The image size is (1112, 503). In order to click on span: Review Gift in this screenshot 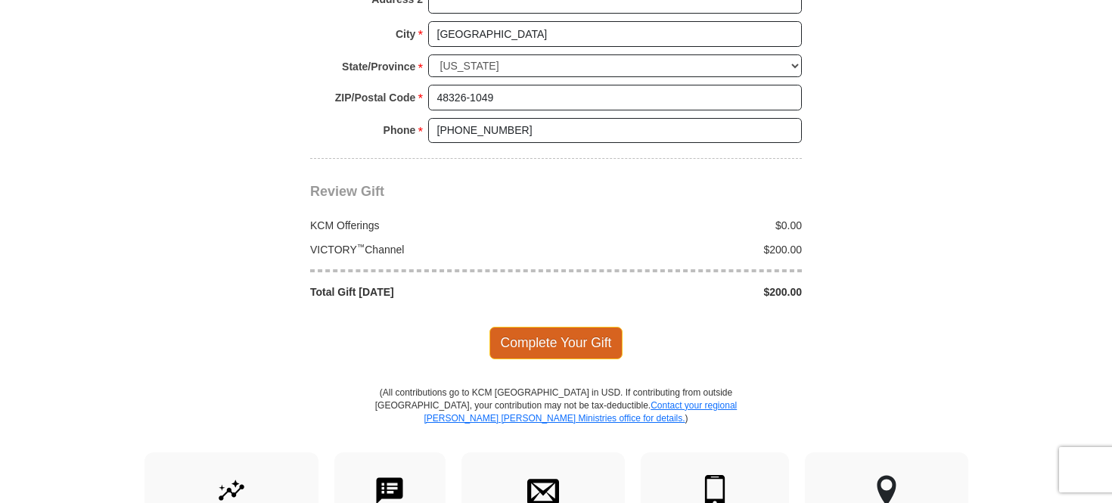, I will do `click(347, 191)`.